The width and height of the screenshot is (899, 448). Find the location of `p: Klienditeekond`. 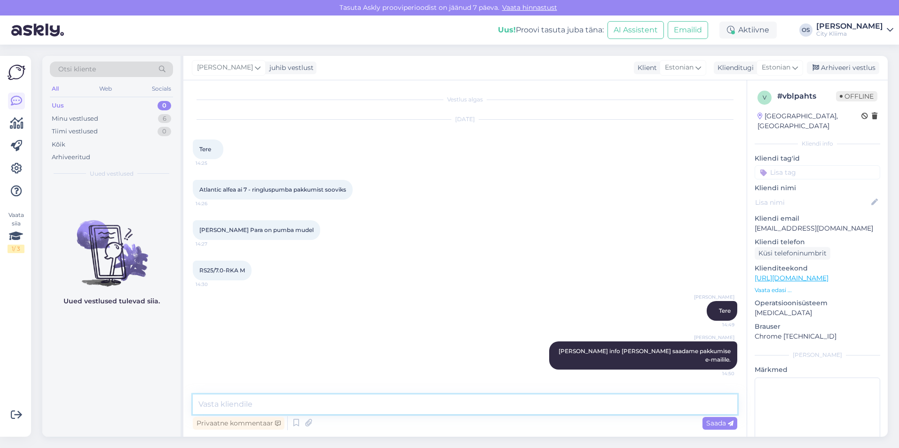

p: Klienditeekond is located at coordinates (817, 268).